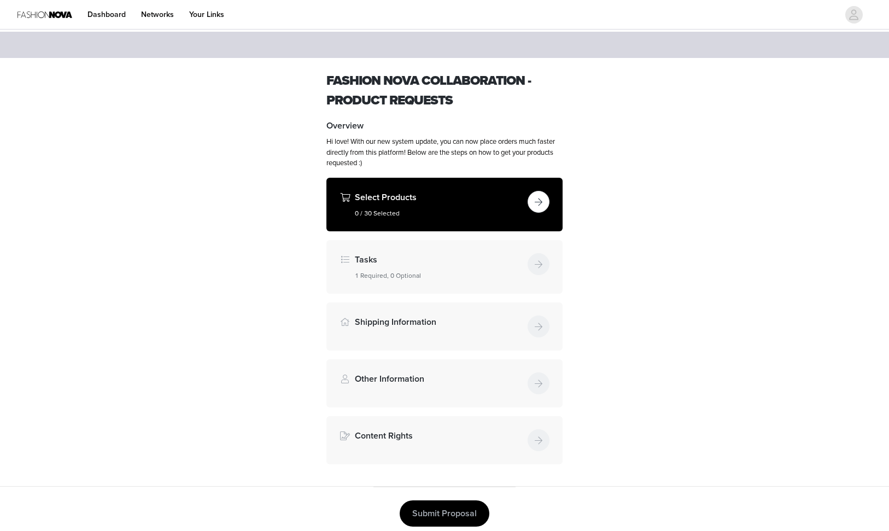 The width and height of the screenshot is (889, 531). I want to click on a: Your Links, so click(207, 14).